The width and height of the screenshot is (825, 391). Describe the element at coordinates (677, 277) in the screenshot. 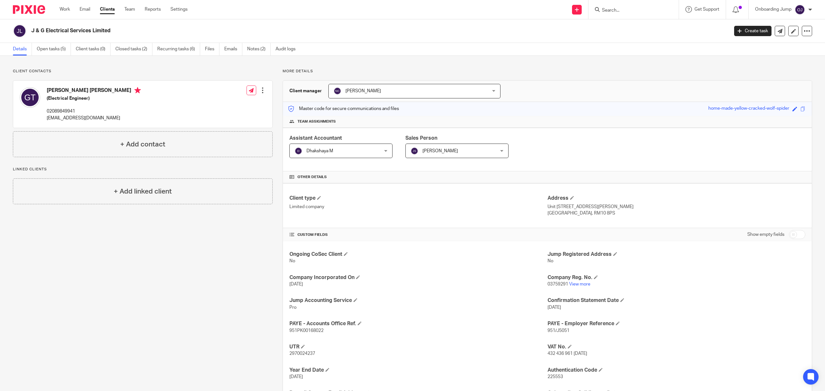

I see `h4: Company Reg. No.` at that location.